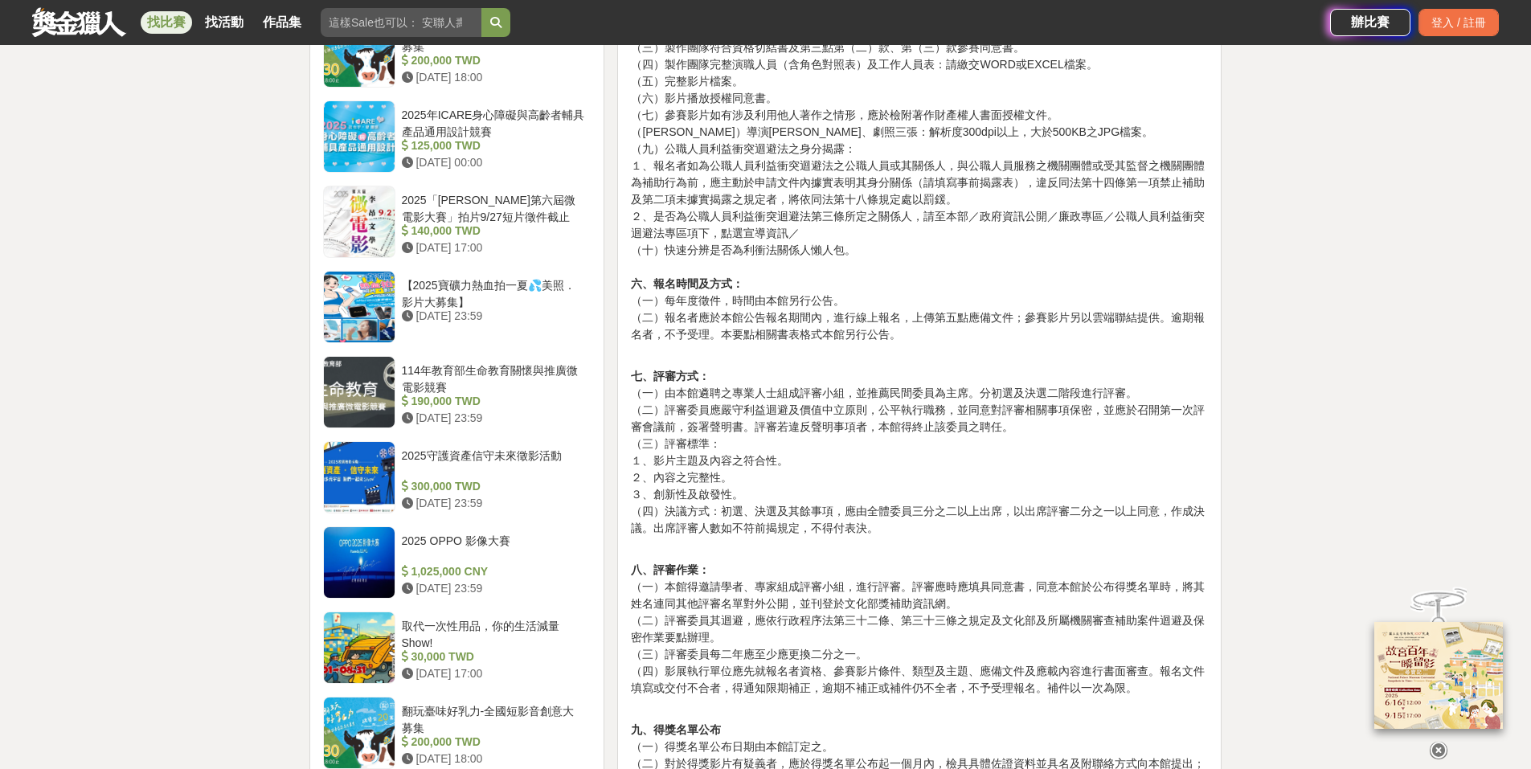  What do you see at coordinates (493, 486) in the screenshot?
I see `div: 300,000 TWD` at bounding box center [493, 486].